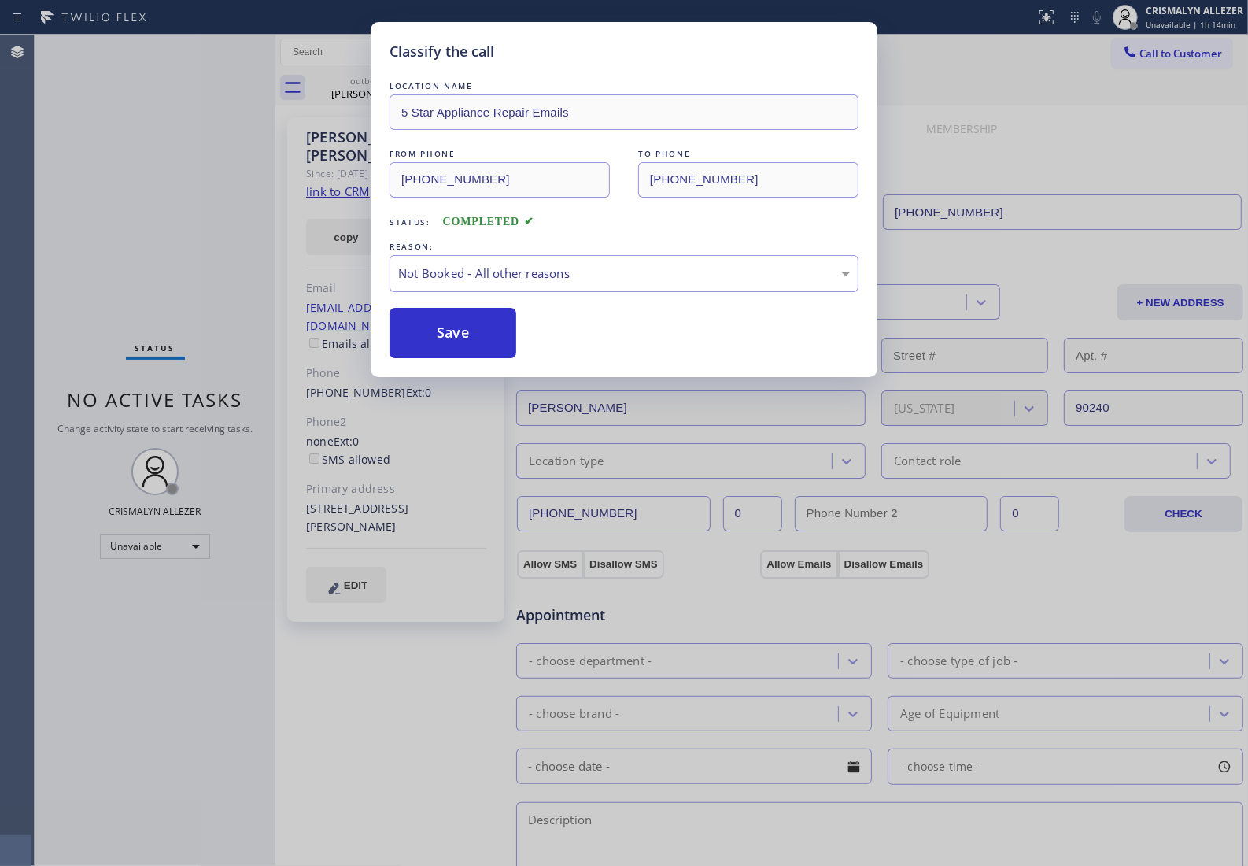 The width and height of the screenshot is (1248, 866). What do you see at coordinates (624, 86) in the screenshot?
I see `div: LOCATION NAME` at bounding box center [624, 86].